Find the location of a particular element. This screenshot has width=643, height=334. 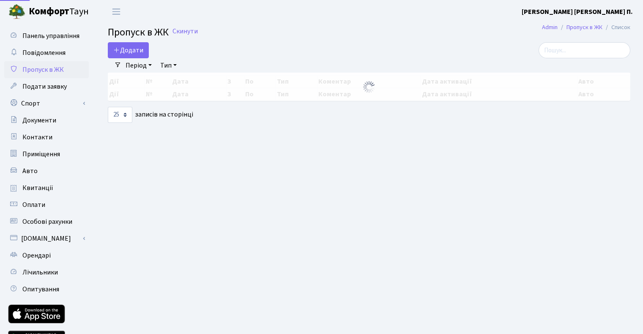

span: Панель управління is located at coordinates (51, 36).